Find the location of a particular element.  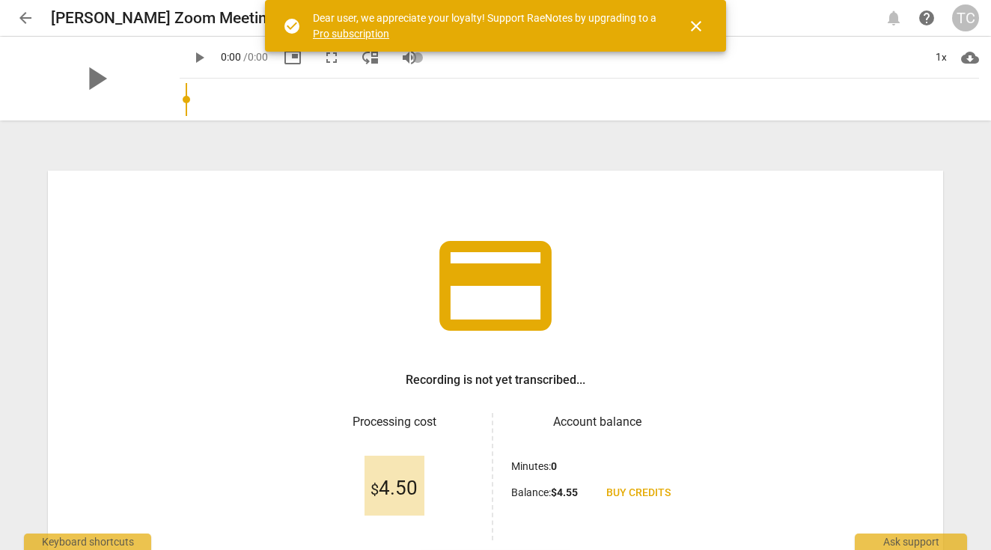

b: $ 4.55 is located at coordinates (564, 492).